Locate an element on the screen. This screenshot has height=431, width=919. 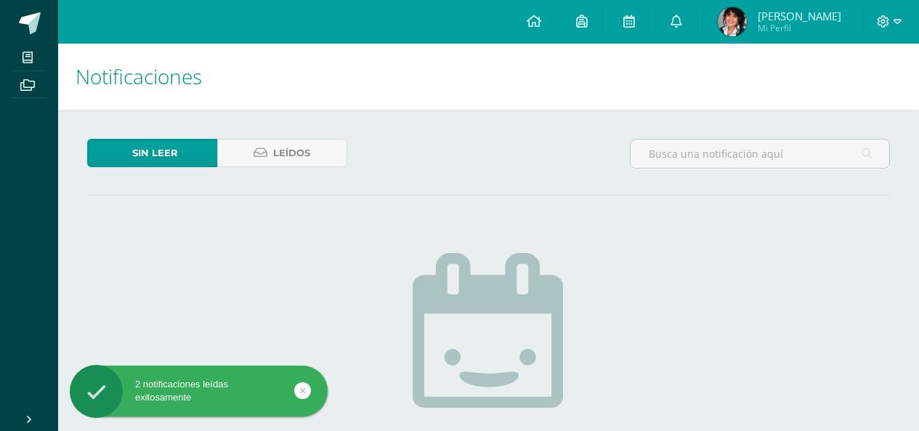
div: 2 notificaciones leídas exitosamente is located at coordinates (198, 391).